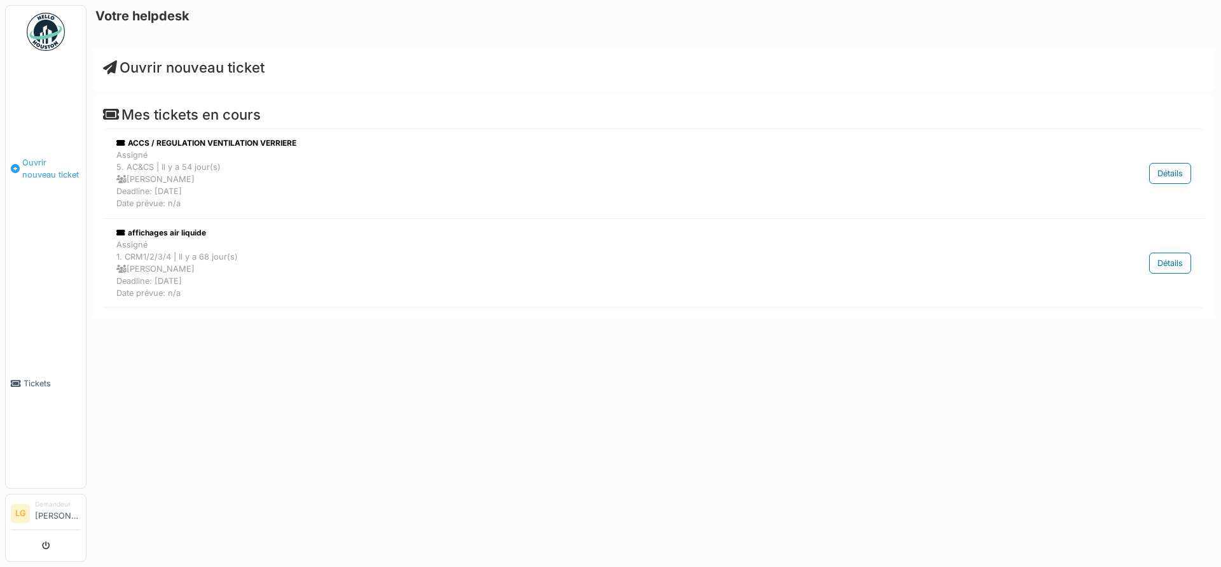 Image resolution: width=1221 pixels, height=567 pixels. Describe the element at coordinates (576, 233) in the screenshot. I see `div: affichages air liquide` at that location.